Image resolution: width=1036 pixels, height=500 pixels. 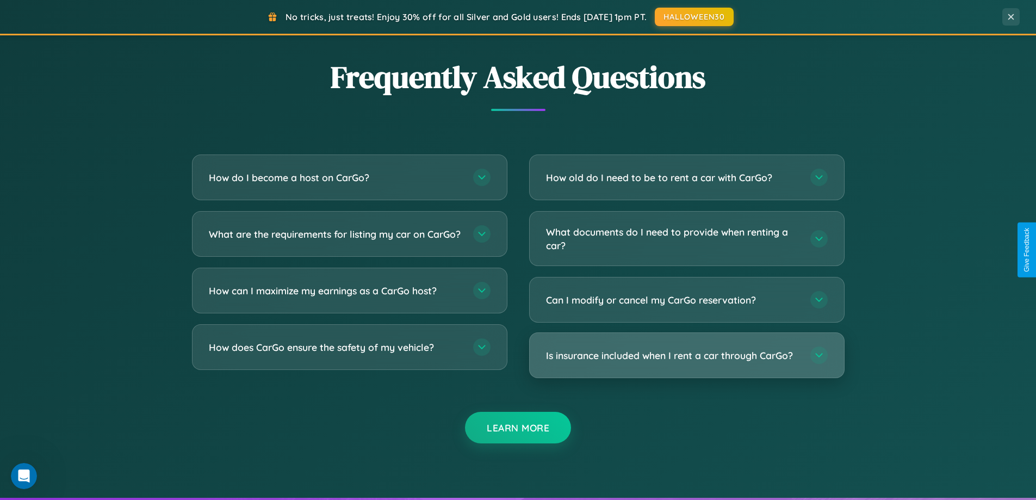 What do you see at coordinates (673, 300) in the screenshot?
I see `h3: Can I modify or cancel my CarGo reservation?` at bounding box center [673, 300].